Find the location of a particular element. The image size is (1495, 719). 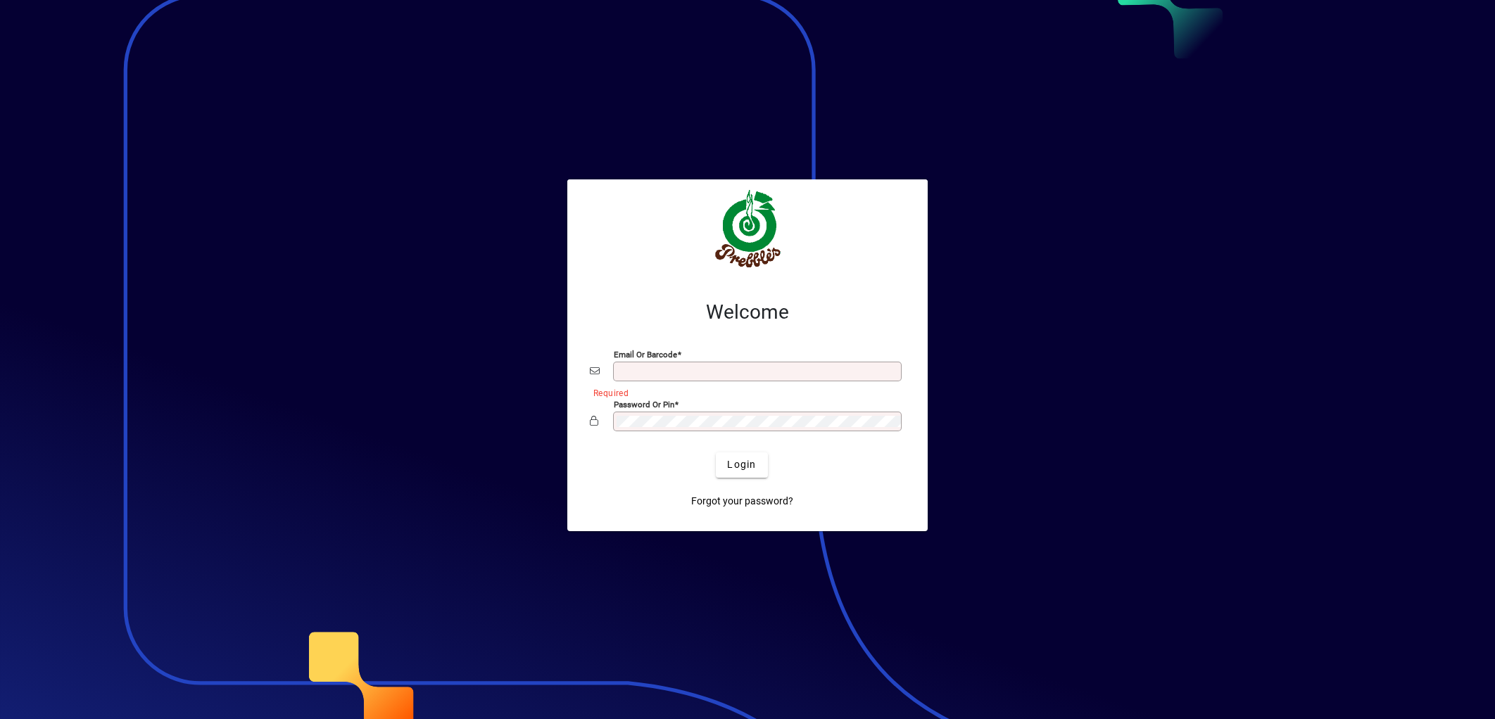

span: Login is located at coordinates (741, 465).